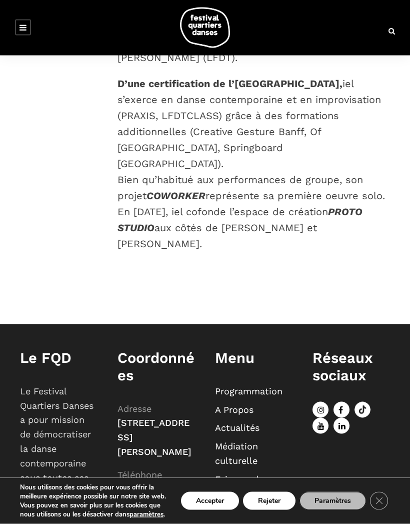 The width and height of the screenshot is (410, 524). I want to click on span: Téléphone, so click(140, 474).